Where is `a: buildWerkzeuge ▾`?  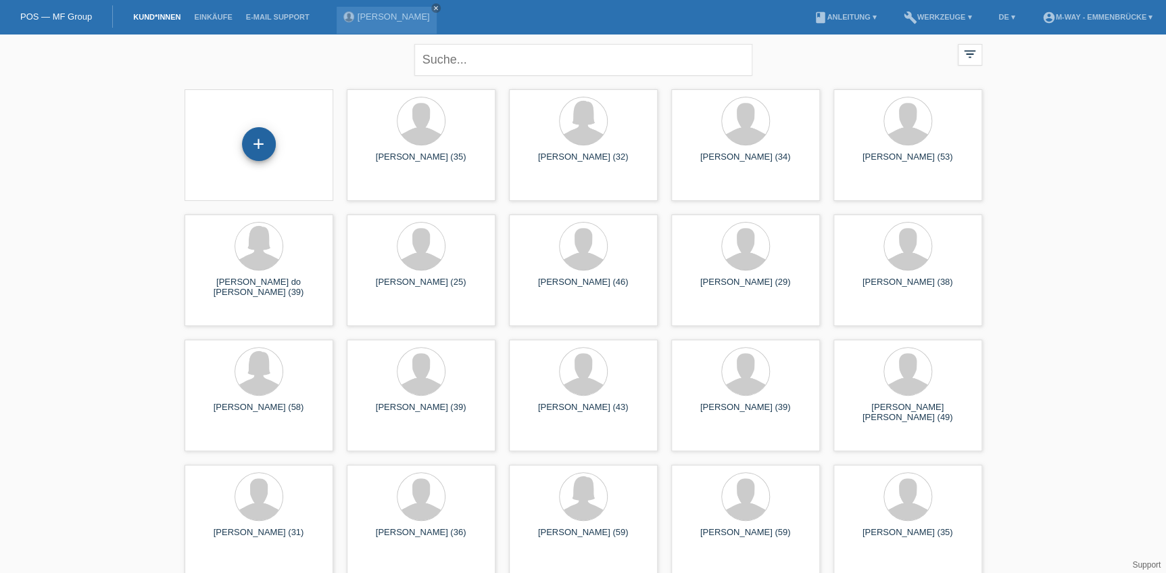 a: buildWerkzeuge ▾ is located at coordinates (938, 17).